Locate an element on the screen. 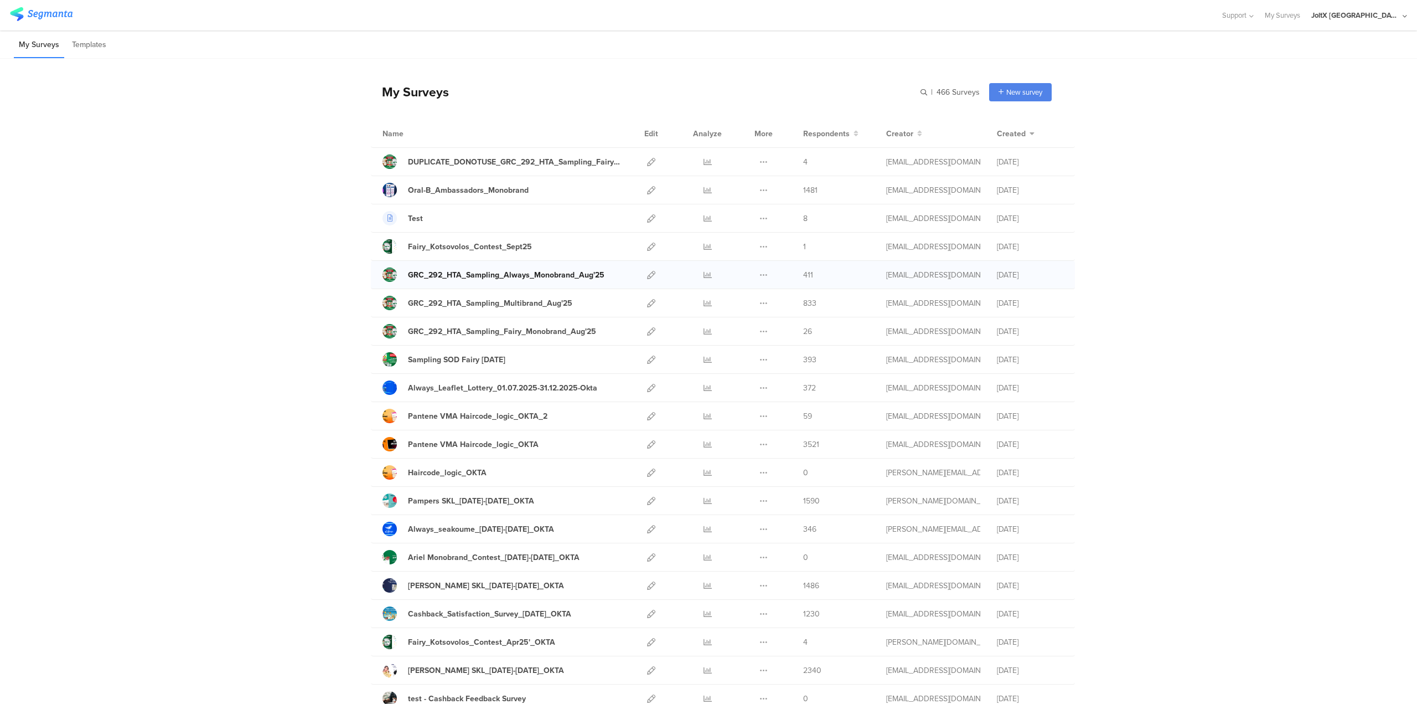  span: 466 Surveys is located at coordinates (958, 92).